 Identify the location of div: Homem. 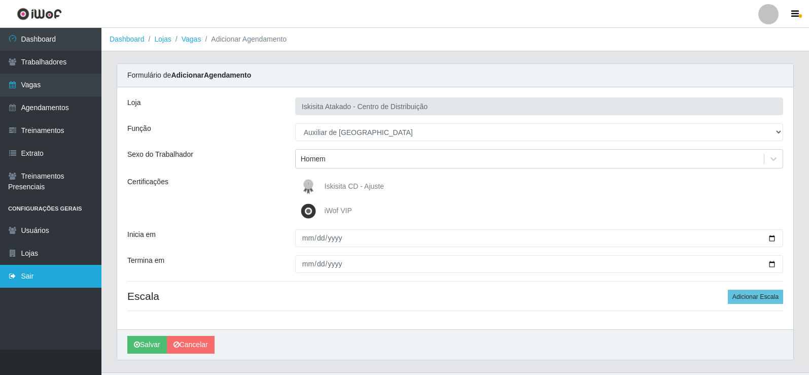
(313, 159).